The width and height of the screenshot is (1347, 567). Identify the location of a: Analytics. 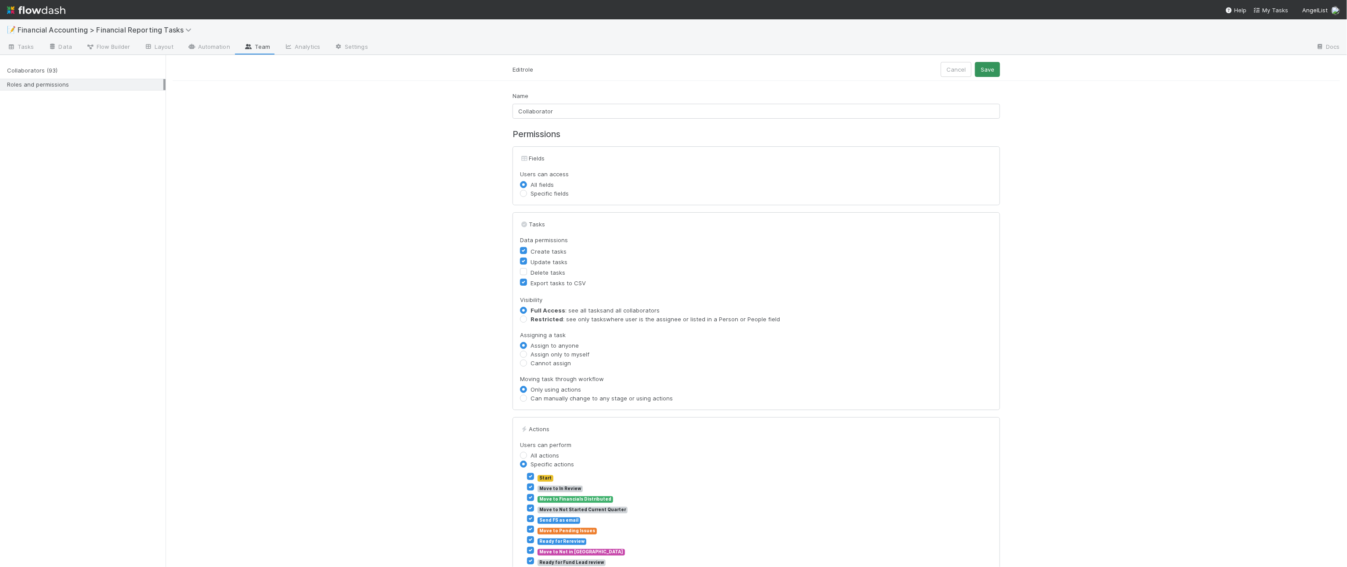
(302, 47).